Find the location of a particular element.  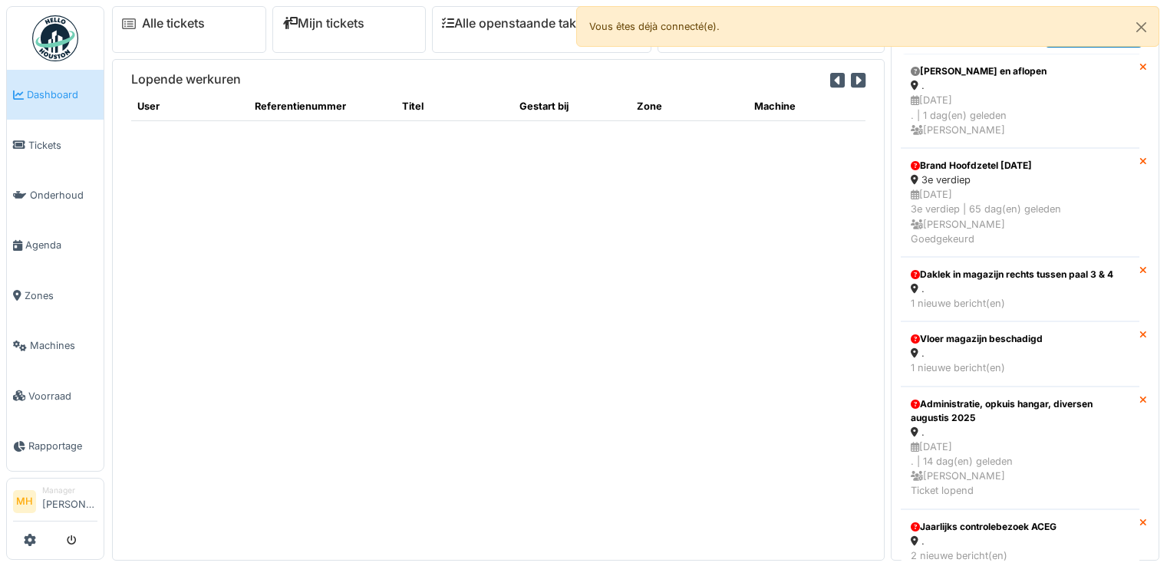

a: Tickets is located at coordinates (55, 144).